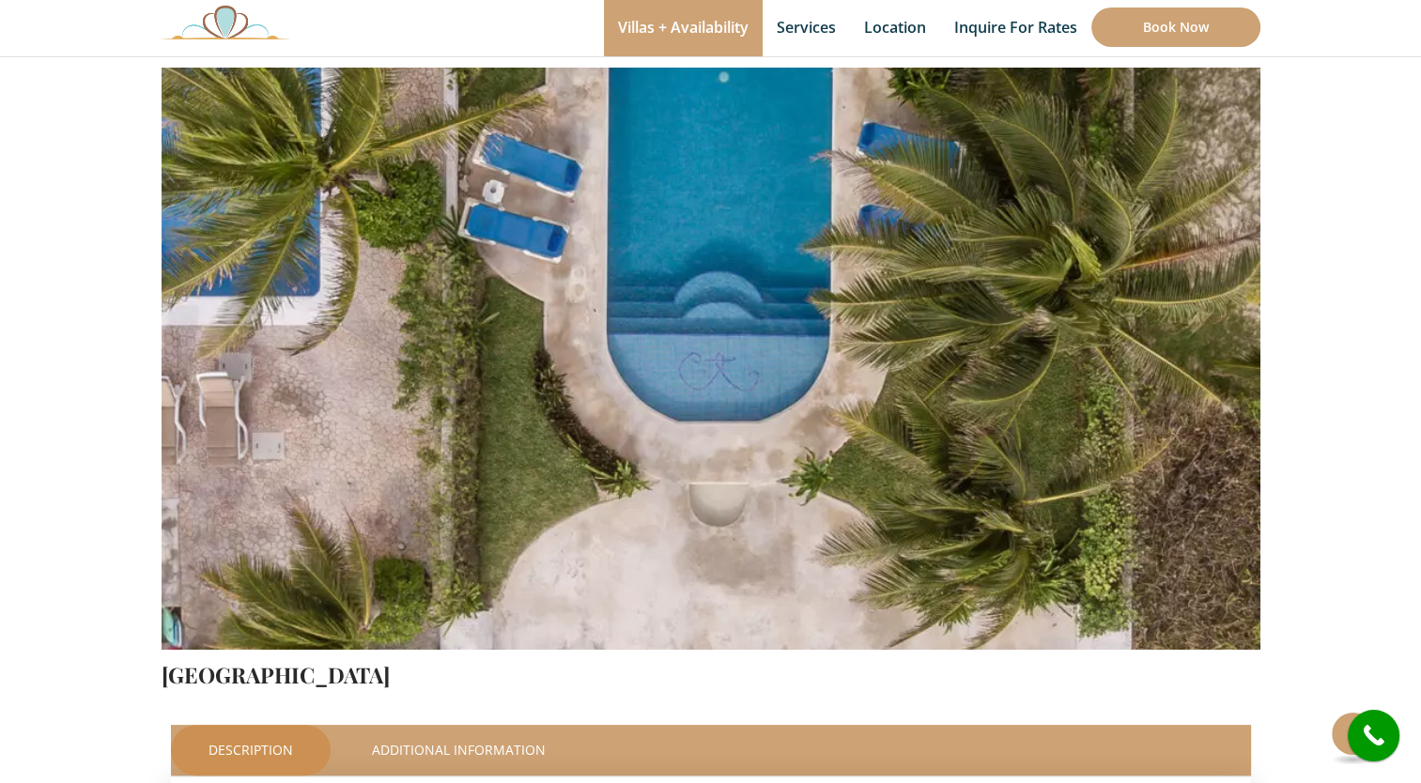 This screenshot has width=1421, height=783. Describe the element at coordinates (1373, 735) in the screenshot. I see `a: call` at that location.